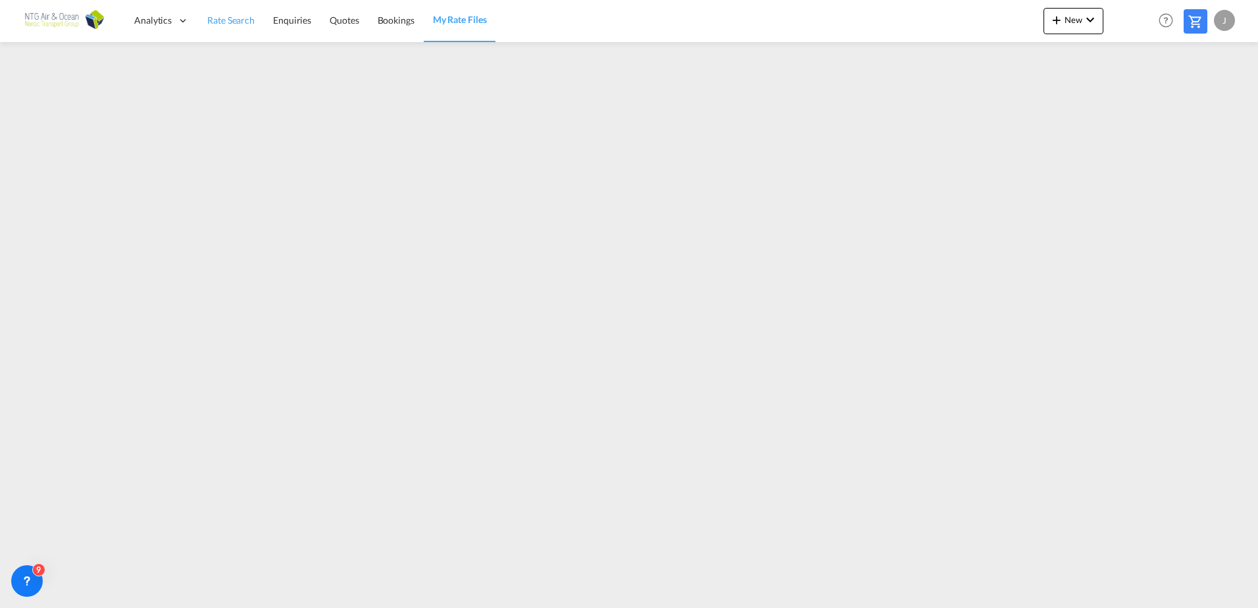 This screenshot has height=608, width=1258. Describe the element at coordinates (1073, 20) in the screenshot. I see `span: New` at that location.